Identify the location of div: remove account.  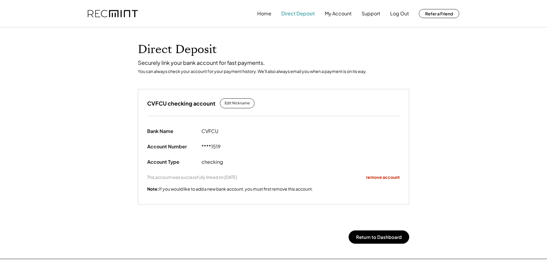
(383, 177).